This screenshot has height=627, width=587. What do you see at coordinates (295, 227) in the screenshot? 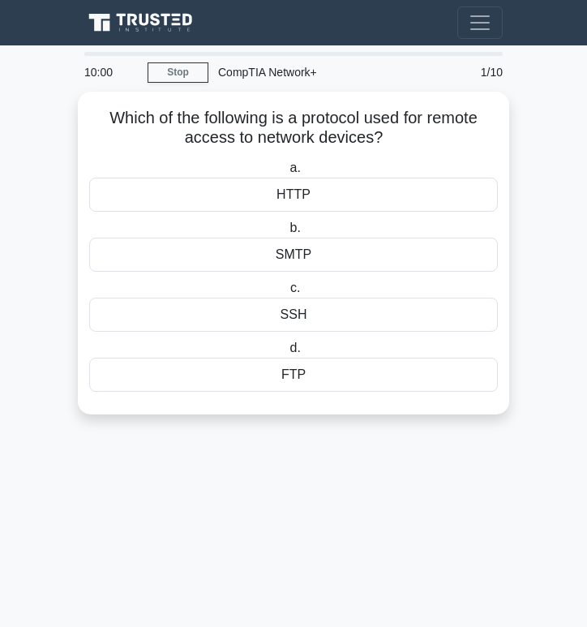
I see `span: b.` at bounding box center [295, 227].